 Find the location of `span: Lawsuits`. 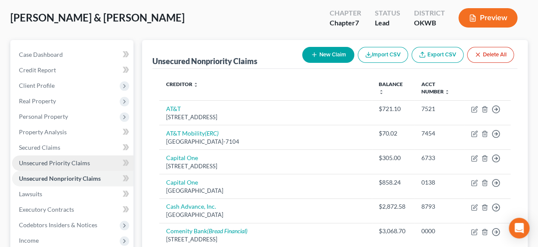

span: Lawsuits is located at coordinates (31, 194).